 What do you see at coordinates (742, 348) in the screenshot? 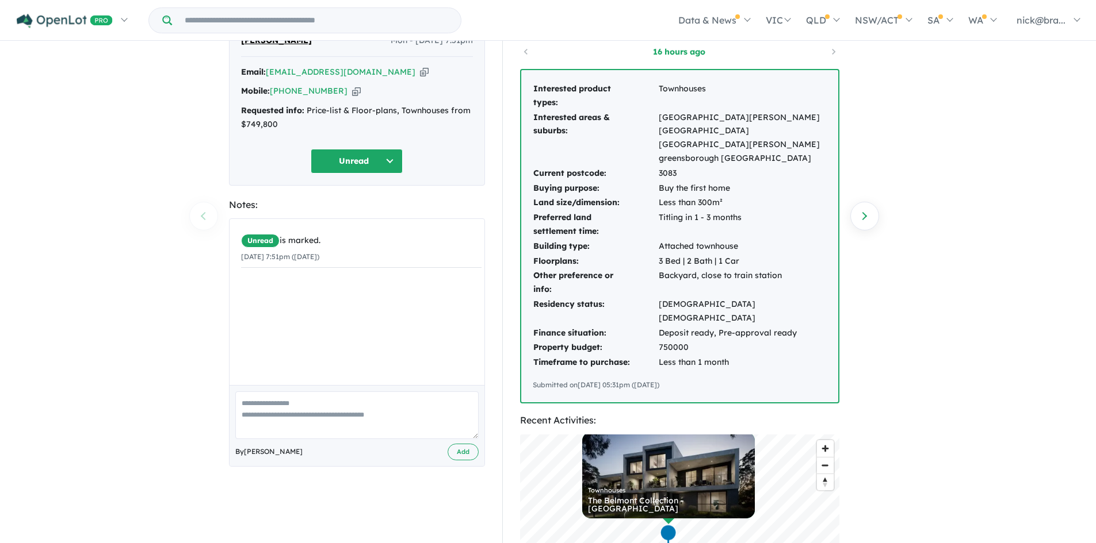
I see `td: 750000` at bounding box center [742, 348].